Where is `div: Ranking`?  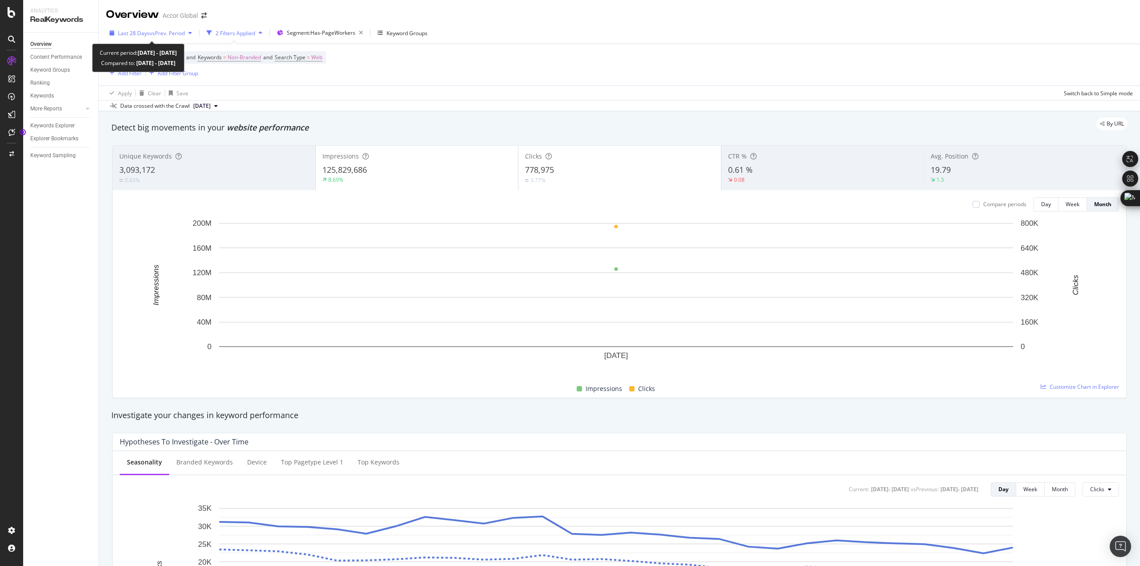 div: Ranking is located at coordinates (40, 83).